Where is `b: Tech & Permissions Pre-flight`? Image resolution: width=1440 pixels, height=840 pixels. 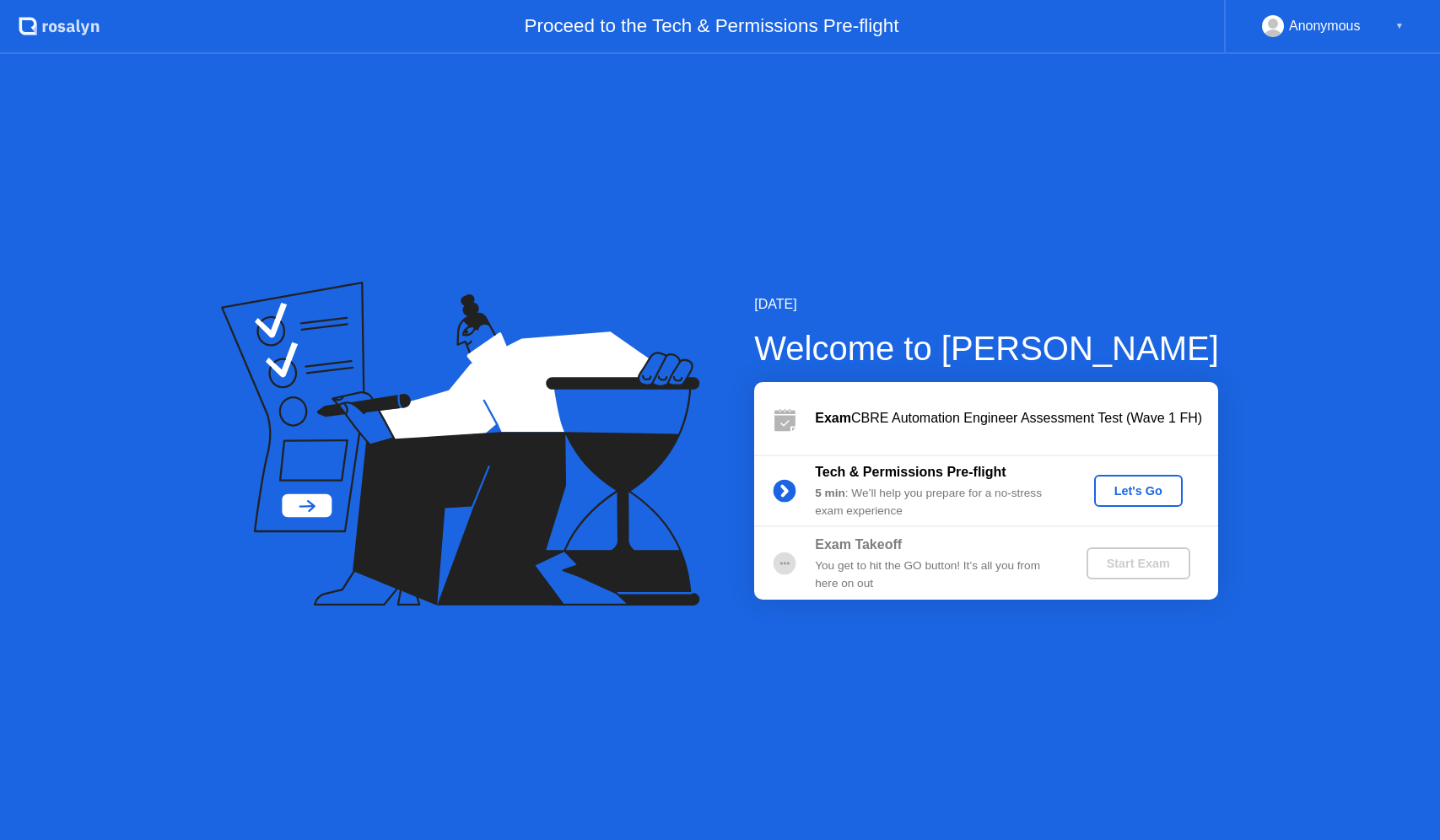 b: Tech & Permissions Pre-flight is located at coordinates (910, 471).